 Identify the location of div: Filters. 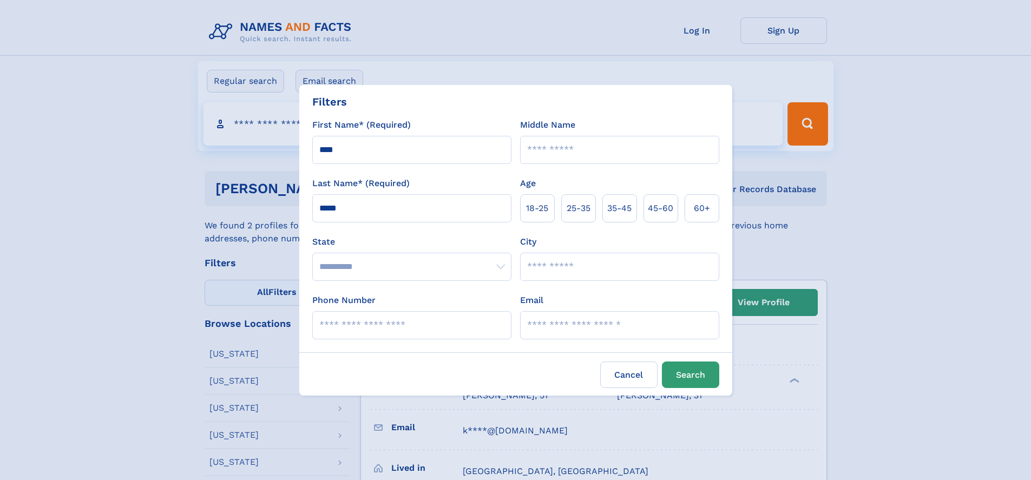
(330, 102).